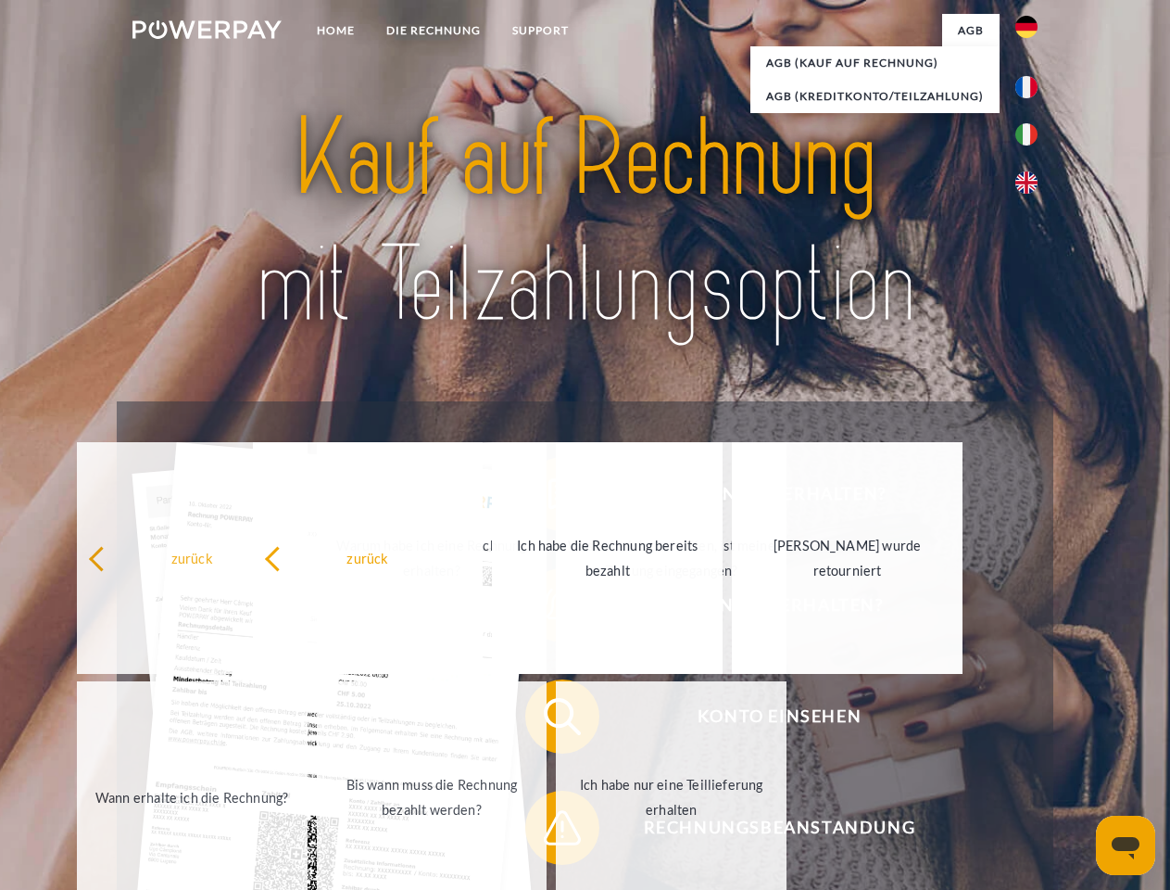  Describe the element at coordinates (540, 31) in the screenshot. I see `a: SUPPORT` at that location.